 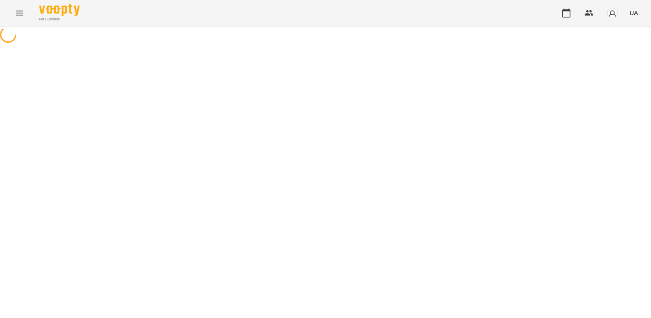 What do you see at coordinates (612, 13) in the screenshot?
I see `img: avatar_s.png` at bounding box center [612, 13].